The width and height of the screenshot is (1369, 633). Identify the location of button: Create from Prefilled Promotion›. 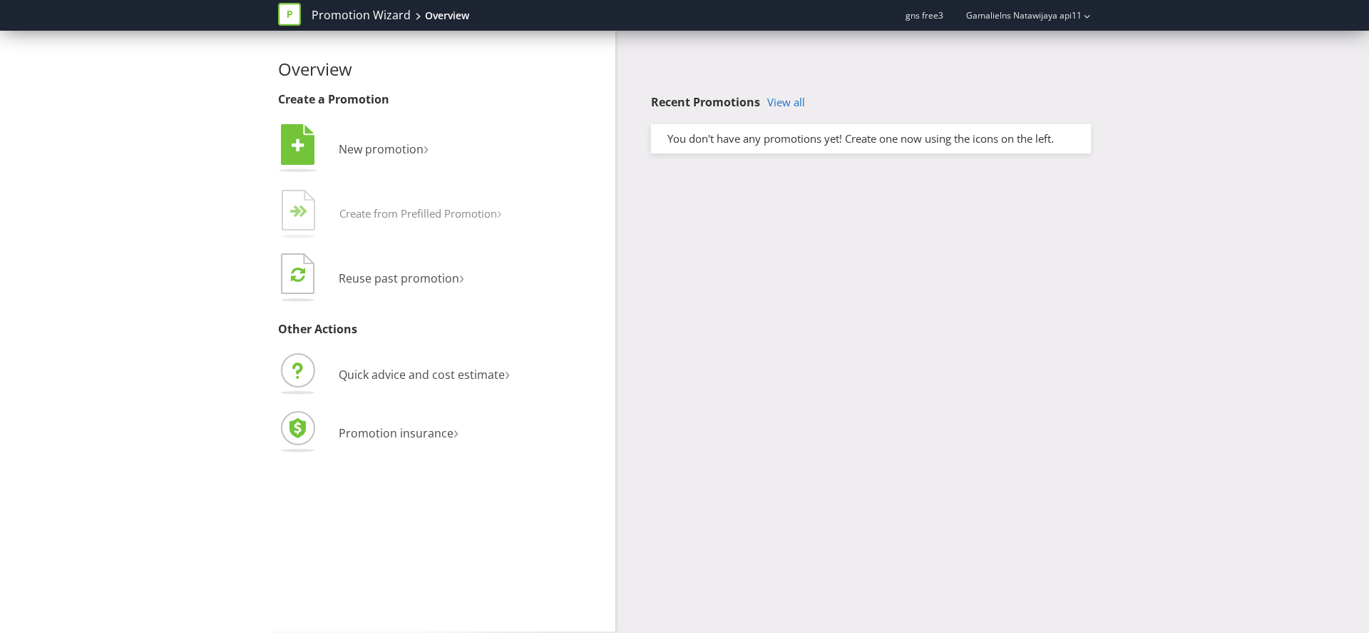
(390, 215).